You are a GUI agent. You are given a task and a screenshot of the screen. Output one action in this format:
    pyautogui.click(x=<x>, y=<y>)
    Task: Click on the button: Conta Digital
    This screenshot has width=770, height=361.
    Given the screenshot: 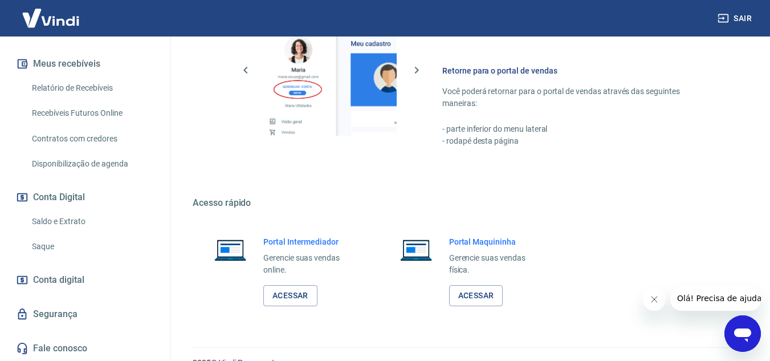 What is the action you would take?
    pyautogui.click(x=85, y=197)
    